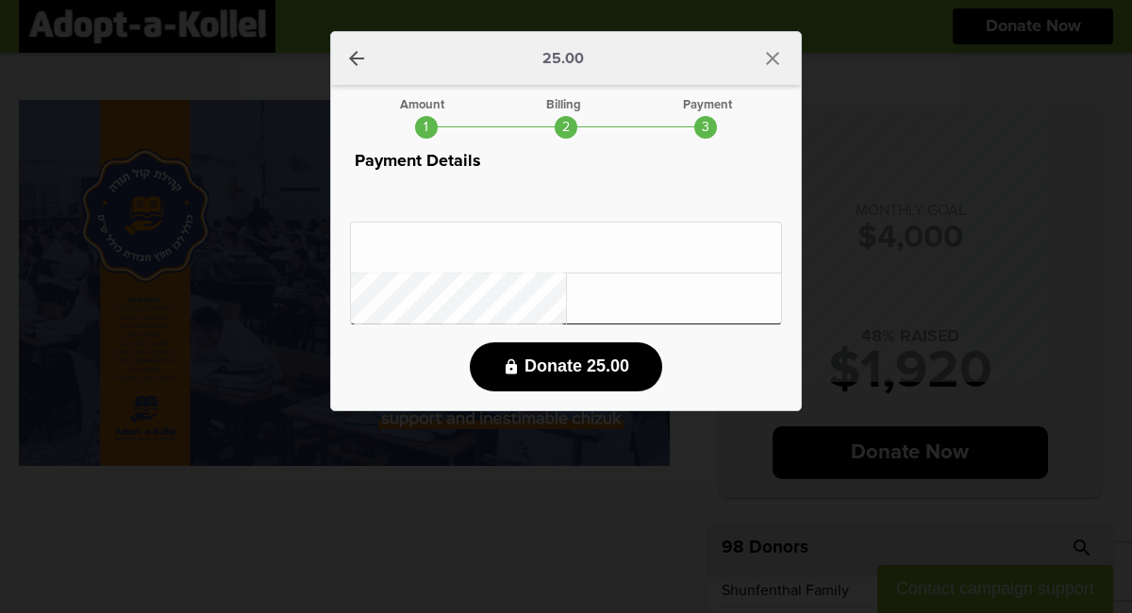 This screenshot has width=1132, height=613. I want to click on div: Amount, so click(422, 105).